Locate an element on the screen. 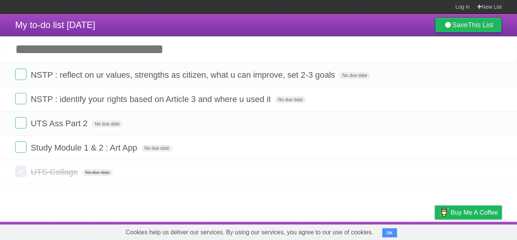 Image resolution: width=517 pixels, height=240 pixels. a: Suggest a feature is located at coordinates (478, 230).